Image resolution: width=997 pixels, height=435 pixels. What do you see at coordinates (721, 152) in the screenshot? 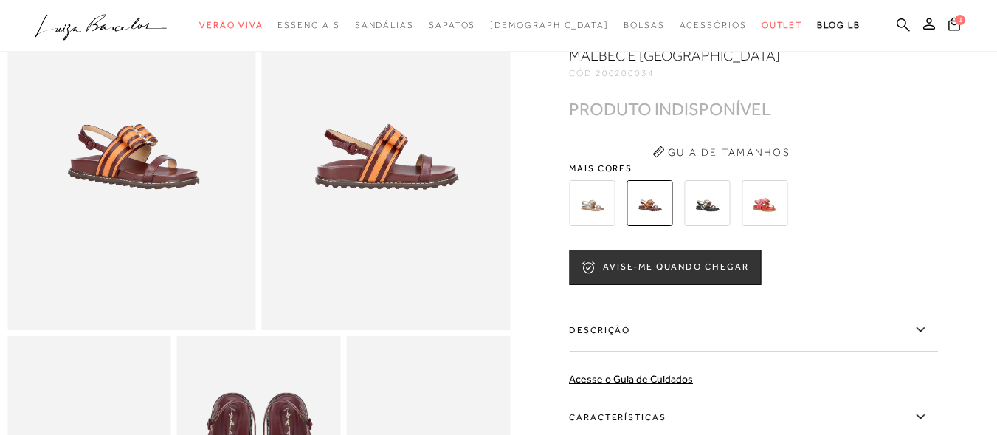
I see `button: Guia de Tamanhos` at bounding box center [721, 152].